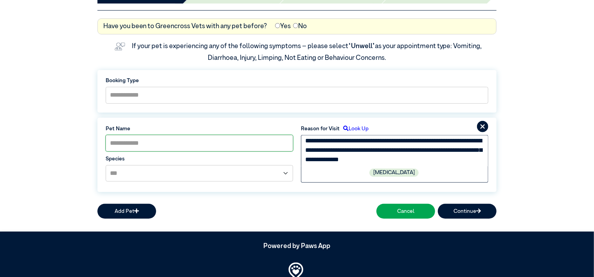  What do you see at coordinates (362, 46) in the screenshot?
I see `span: “Unwell”` at bounding box center [362, 46].